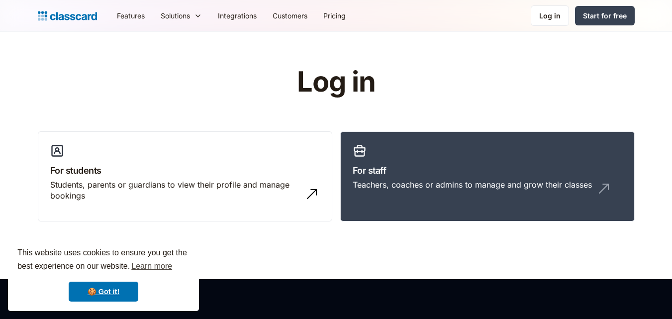 The width and height of the screenshot is (672, 319). Describe the element at coordinates (103, 274) in the screenshot. I see `div: cookieconsent` at that location.